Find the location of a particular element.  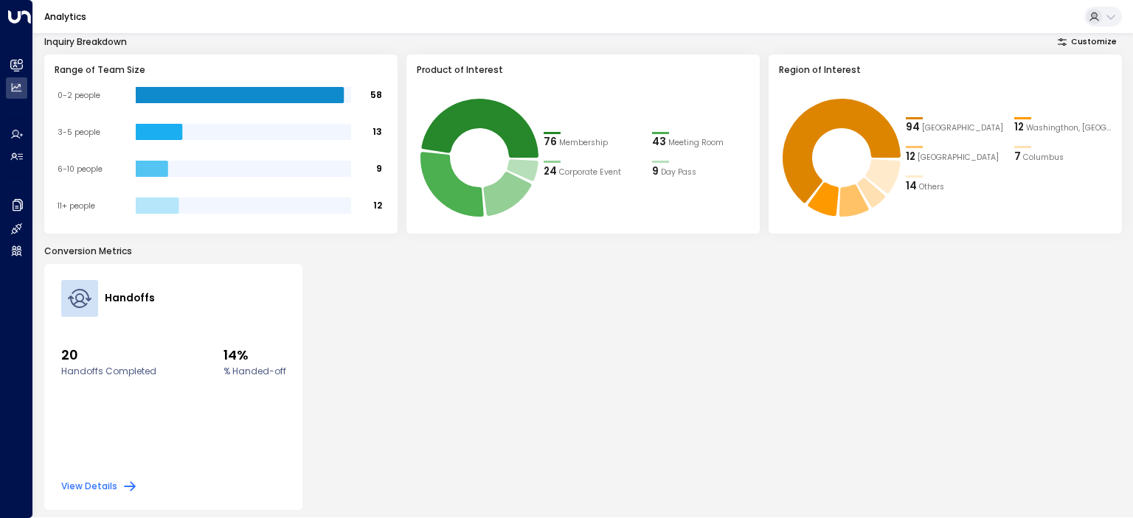

button: Customize is located at coordinates (1087, 42).